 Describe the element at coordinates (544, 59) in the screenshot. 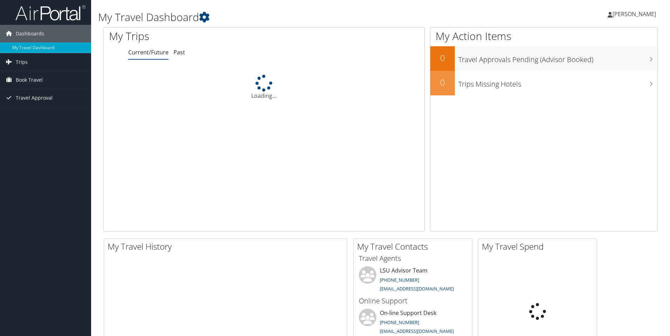

I see `a: 0Travel Approvals Pending (Advisor Booked)` at that location.